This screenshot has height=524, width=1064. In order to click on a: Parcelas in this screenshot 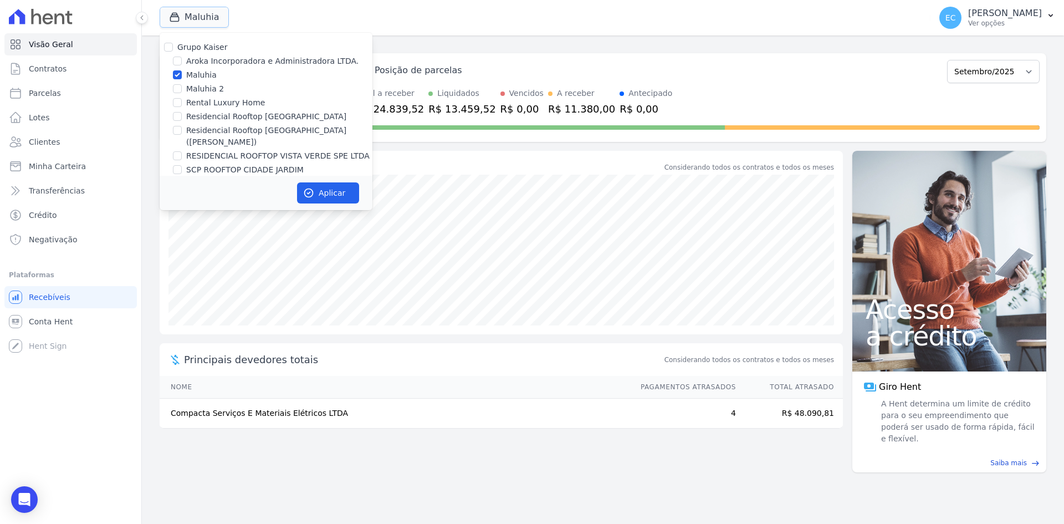, I will do `click(70, 93)`.